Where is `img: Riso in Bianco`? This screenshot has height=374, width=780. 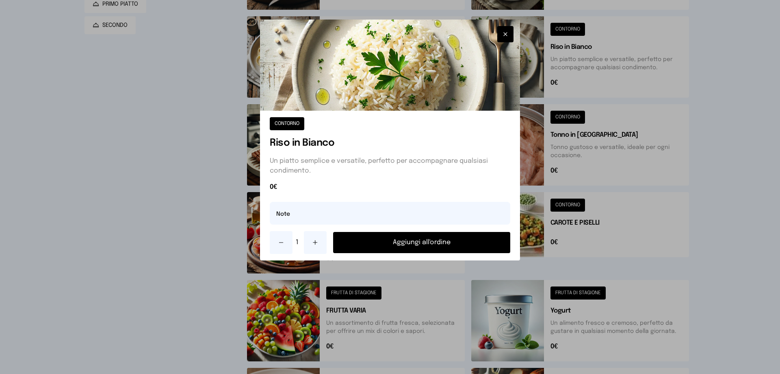 img: Riso in Bianco is located at coordinates (390, 65).